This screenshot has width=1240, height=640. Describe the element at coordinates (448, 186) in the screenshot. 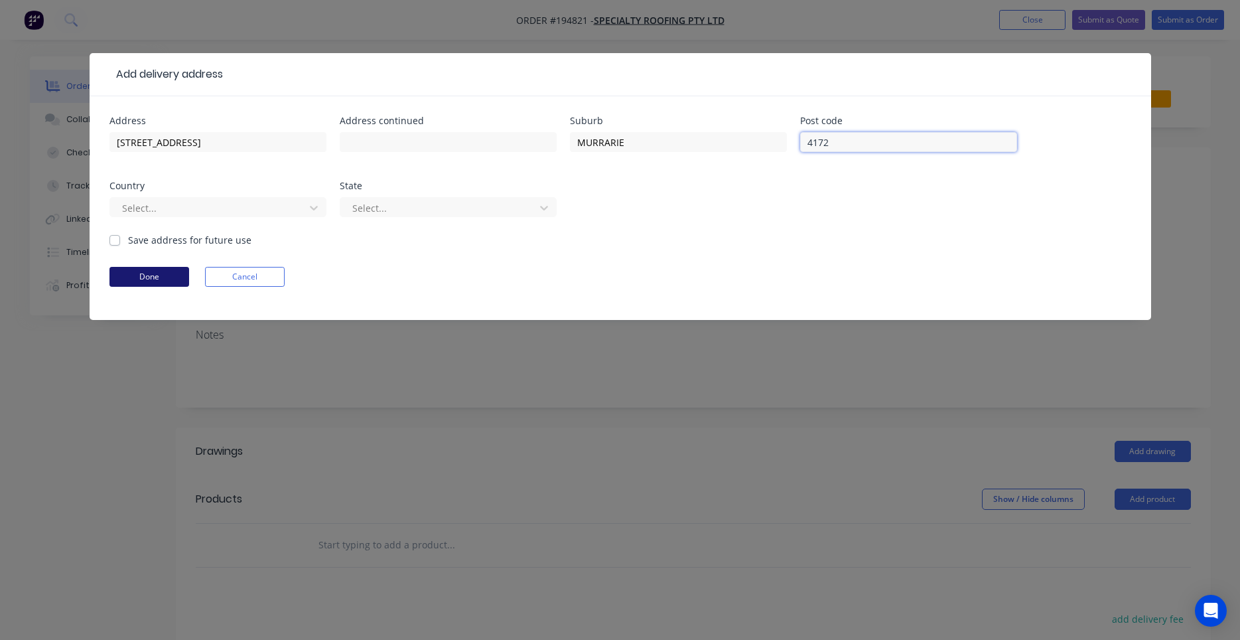

I see `div: State` at that location.